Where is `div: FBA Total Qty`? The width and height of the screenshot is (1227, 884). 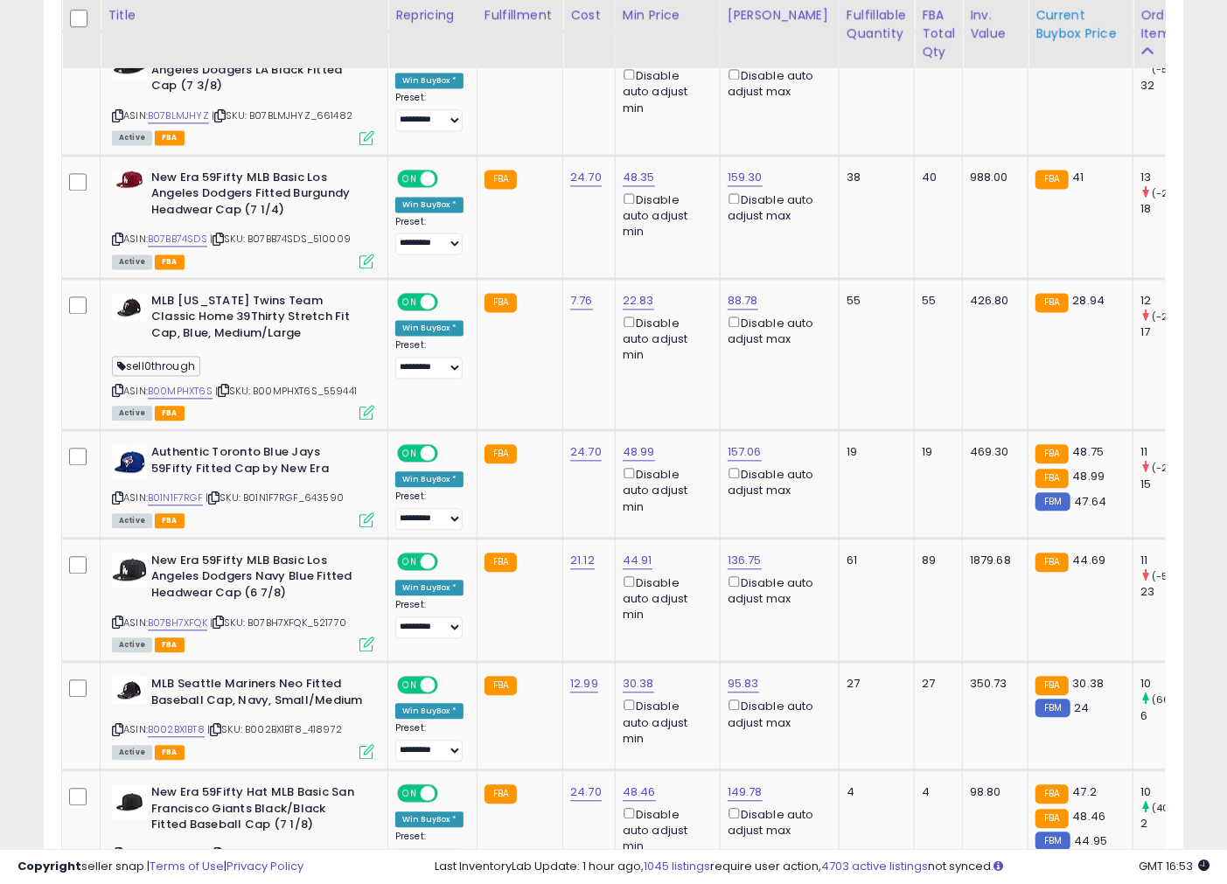 div: FBA Total Qty is located at coordinates (938, 32).